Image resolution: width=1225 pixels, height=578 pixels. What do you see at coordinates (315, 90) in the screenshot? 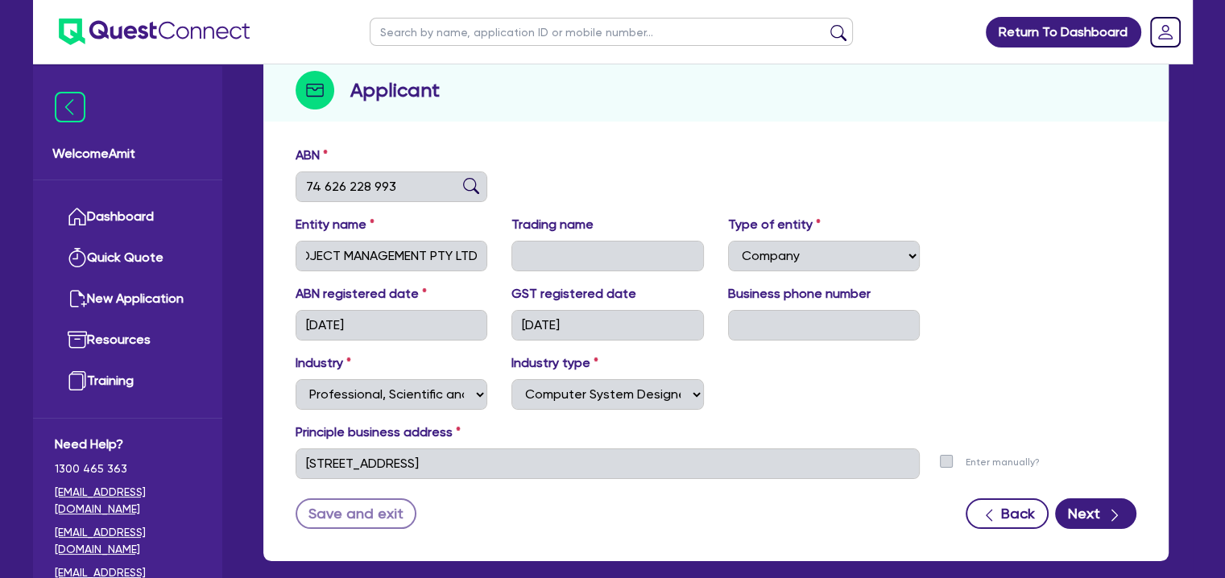
I see `img: step-icon` at bounding box center [315, 90].